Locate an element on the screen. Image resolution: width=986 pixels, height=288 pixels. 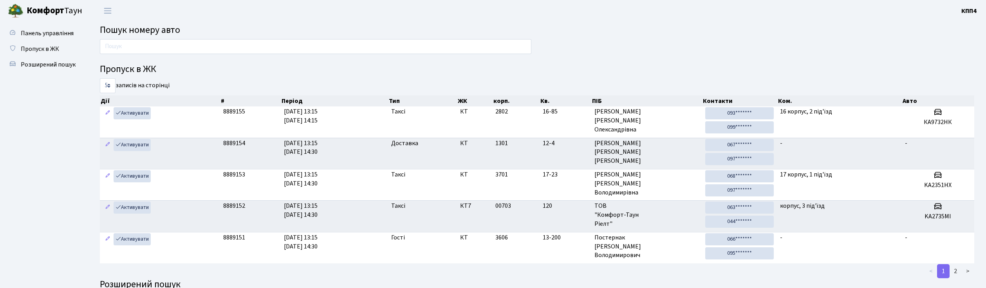
th: Період is located at coordinates (335, 101).